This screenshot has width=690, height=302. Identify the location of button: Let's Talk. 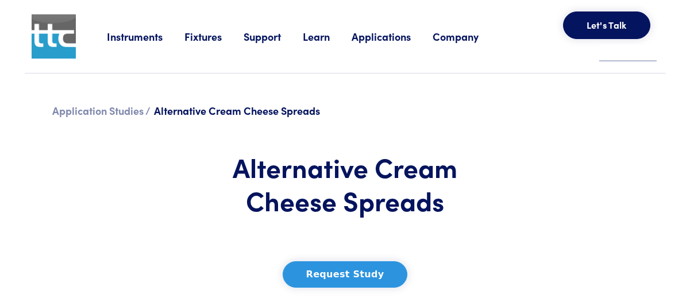
(607, 25).